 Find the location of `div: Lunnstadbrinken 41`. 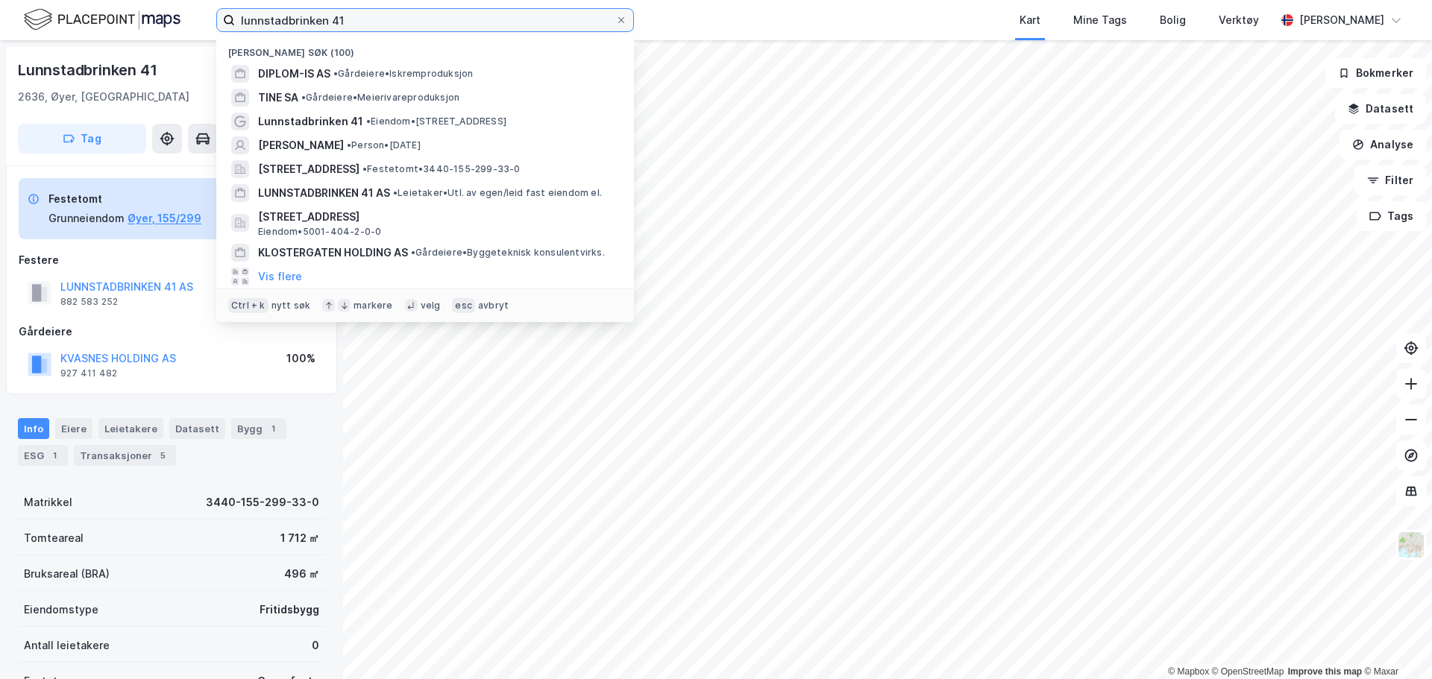

div: Lunnstadbrinken 41 is located at coordinates (89, 70).